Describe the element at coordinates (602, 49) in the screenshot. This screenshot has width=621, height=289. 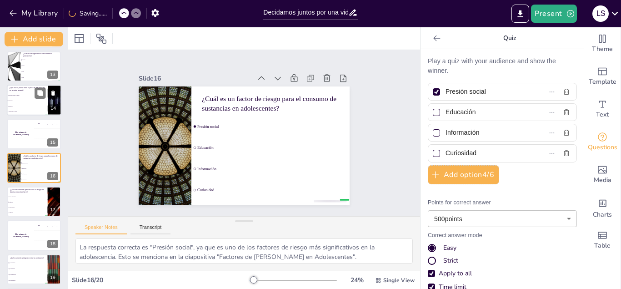
I see `span: Theme` at that location.